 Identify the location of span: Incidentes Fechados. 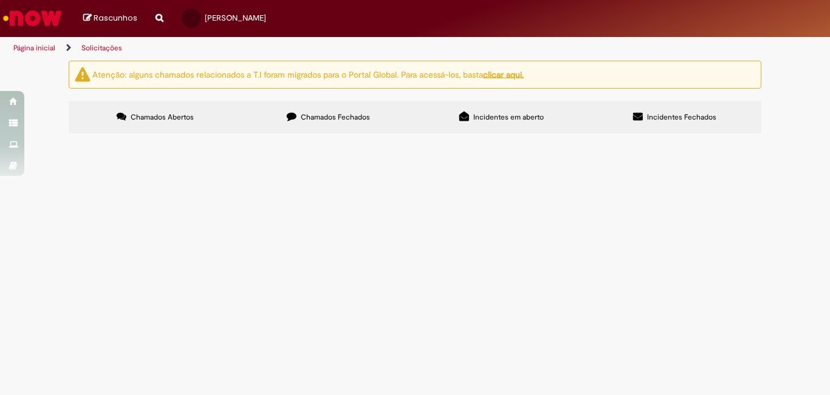
(682, 117).